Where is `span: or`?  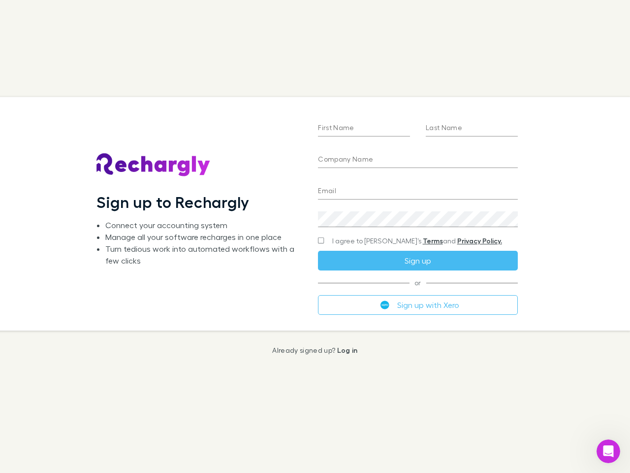 span: or is located at coordinates (417, 282).